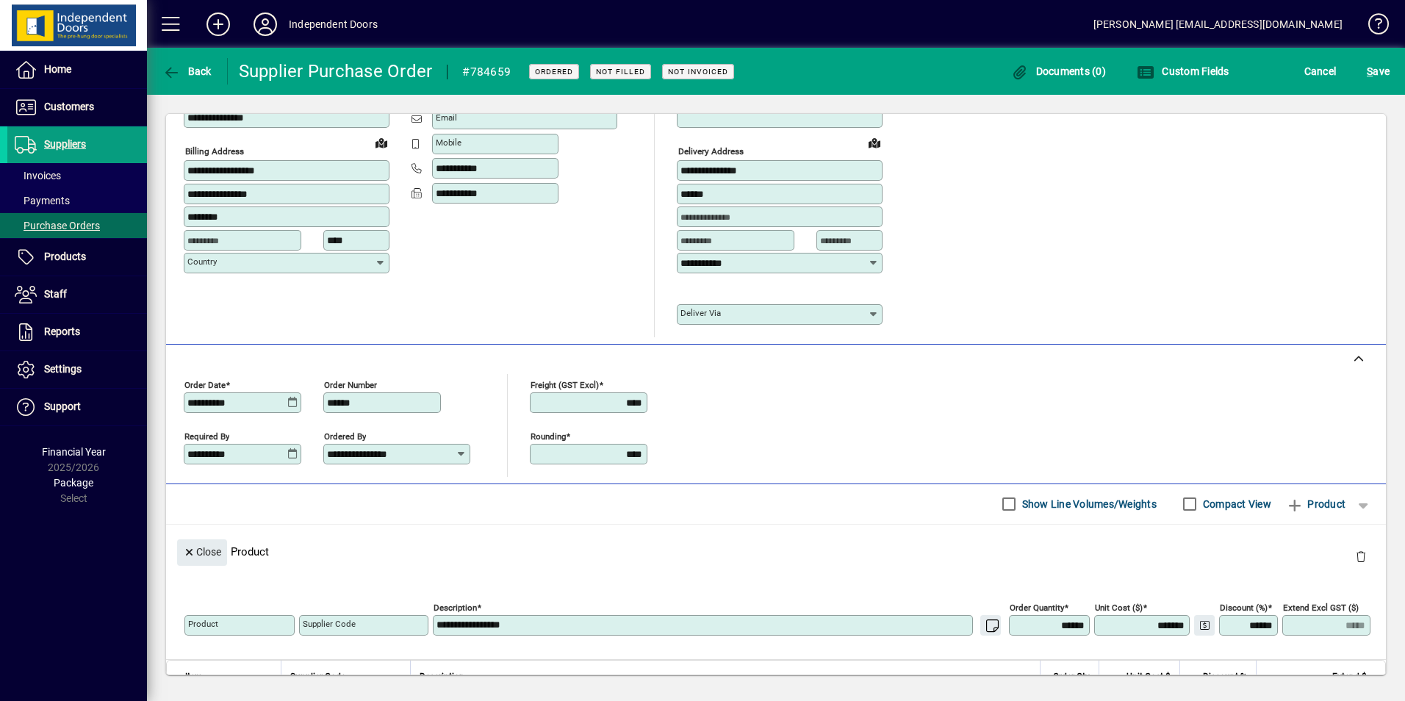 The image size is (1405, 701). What do you see at coordinates (776, 551) in the screenshot?
I see `div: Product` at bounding box center [776, 551].